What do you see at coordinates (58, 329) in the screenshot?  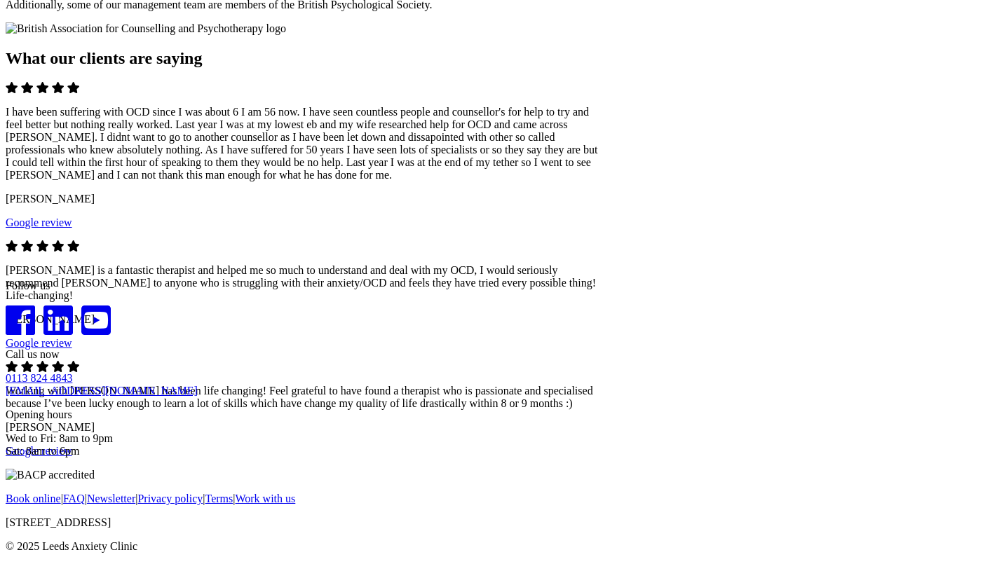 I see `a: LinkedIn` at bounding box center [58, 329].